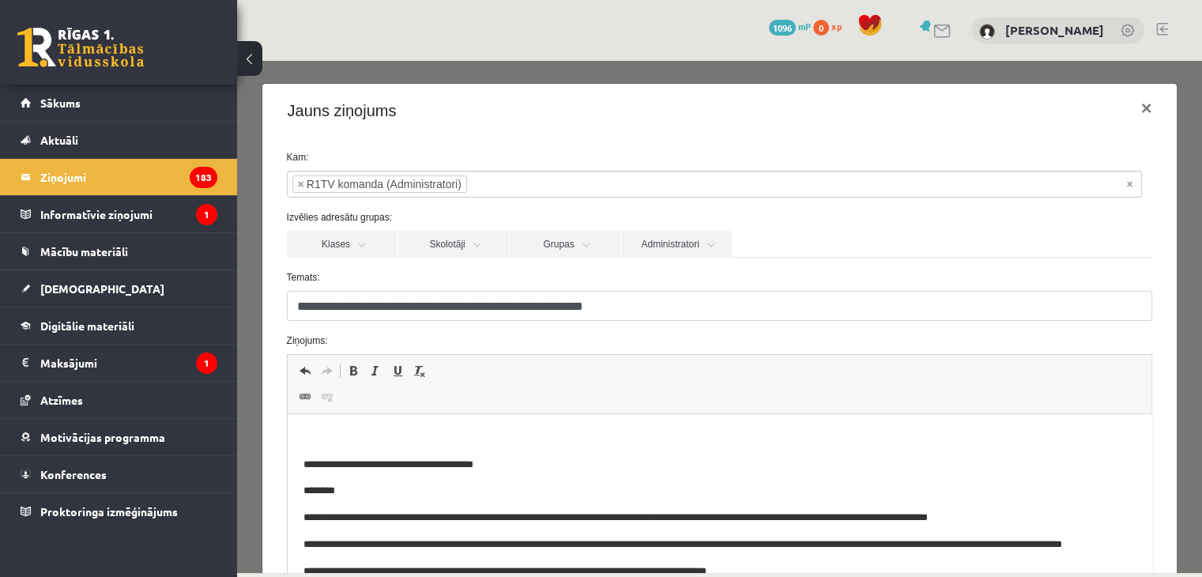 The width and height of the screenshot is (1202, 577). I want to click on a: Link (Ctrl+K), so click(68, 336).